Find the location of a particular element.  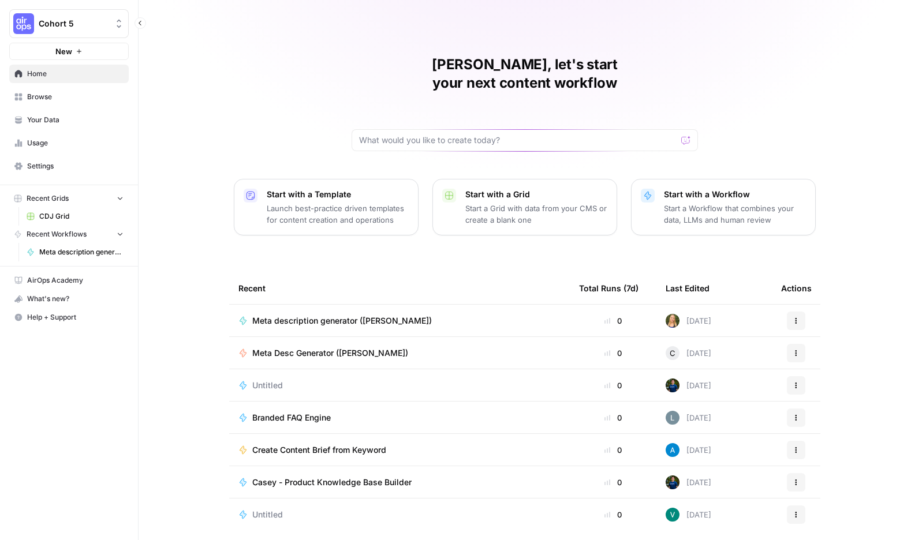

a: CDJ Grid is located at coordinates (75, 217).